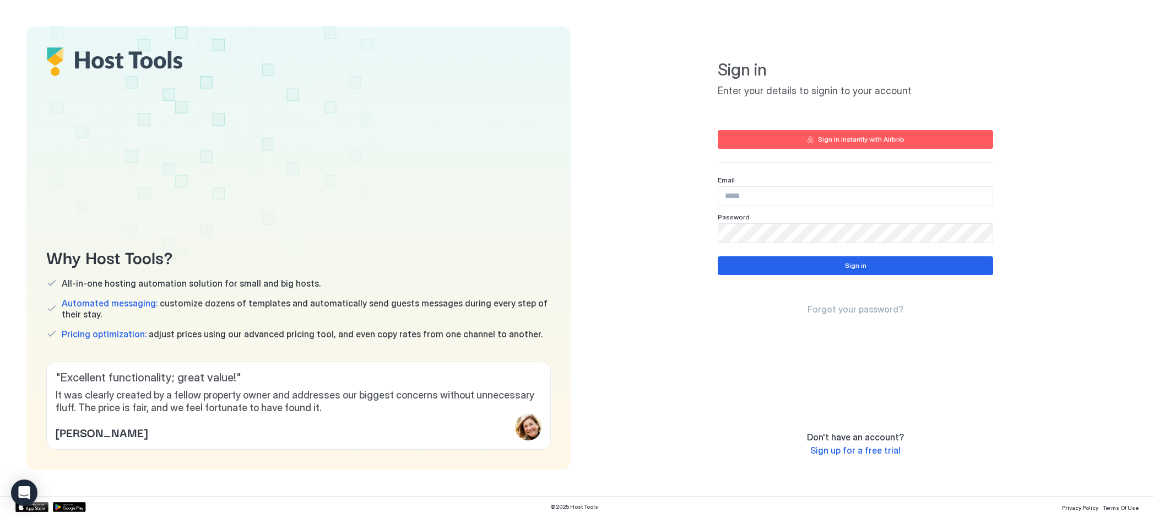  I want to click on span: © 2025 Host Tools, so click(574, 506).